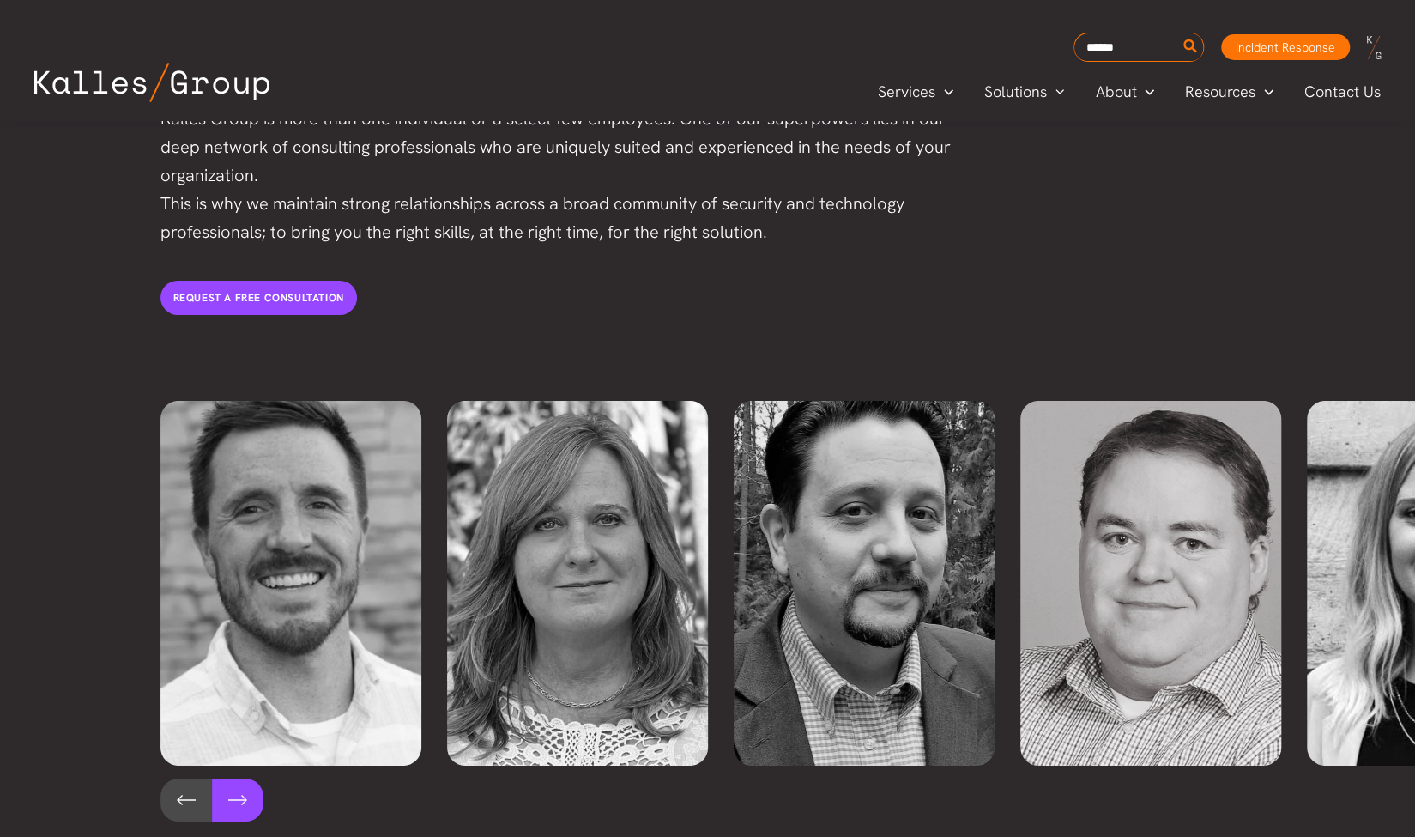  Describe the element at coordinates (1116, 92) in the screenshot. I see `span: About` at that location.